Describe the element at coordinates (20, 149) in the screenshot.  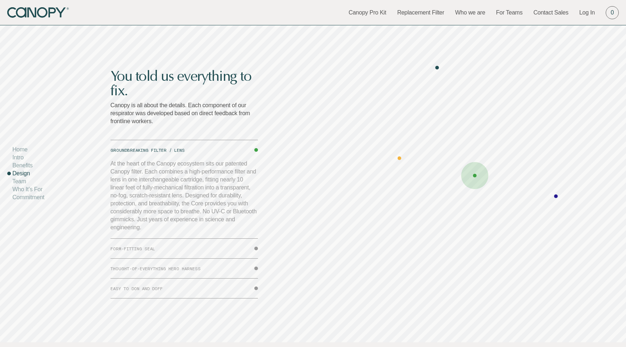
I see `a: Home` at that location.